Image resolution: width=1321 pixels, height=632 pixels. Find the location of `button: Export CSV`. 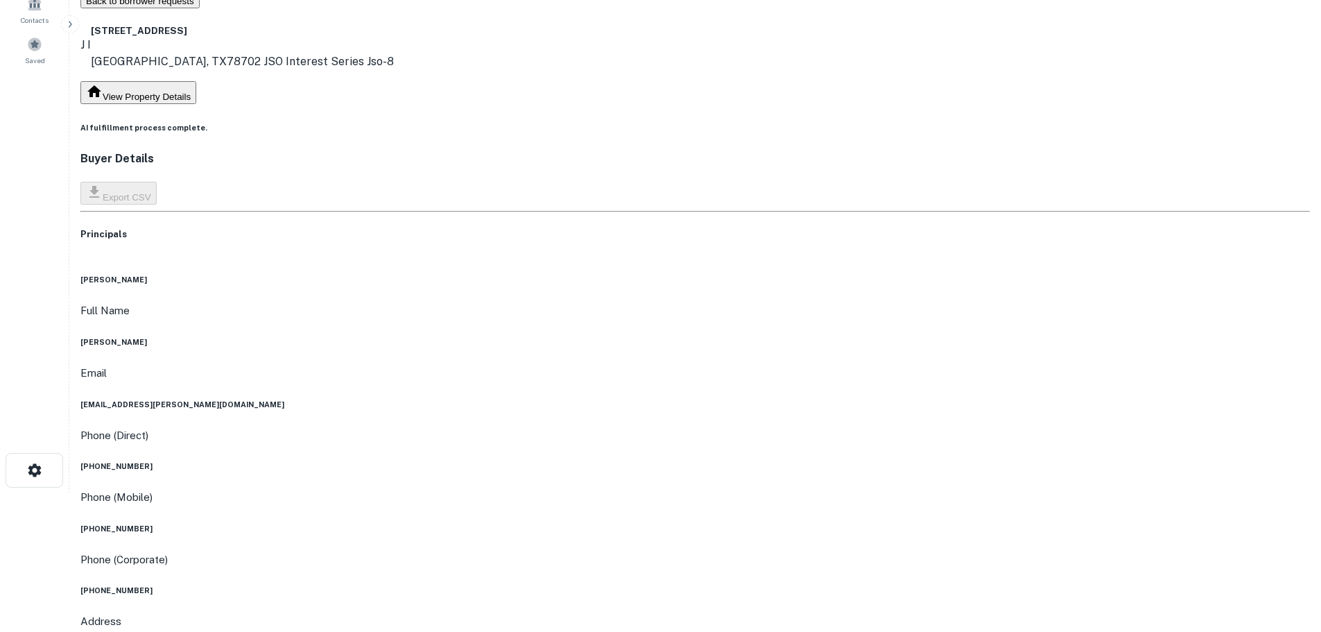

button: Export CSV is located at coordinates (119, 193).